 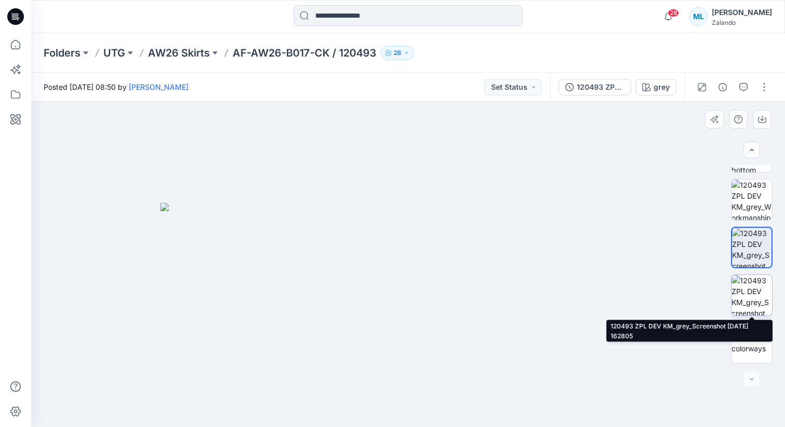 What do you see at coordinates (662, 87) in the screenshot?
I see `div: grey` at bounding box center [662, 87].